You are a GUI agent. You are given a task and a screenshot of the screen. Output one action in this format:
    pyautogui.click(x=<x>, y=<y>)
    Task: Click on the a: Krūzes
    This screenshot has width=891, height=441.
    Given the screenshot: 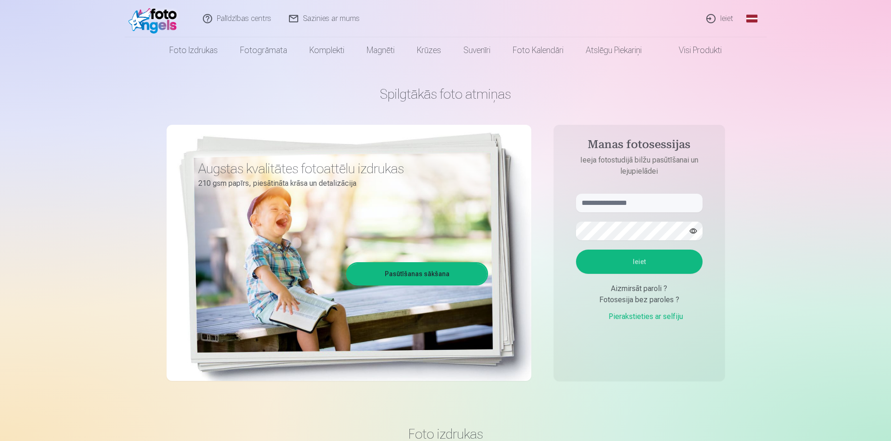 What is the action you would take?
    pyautogui.click(x=429, y=50)
    